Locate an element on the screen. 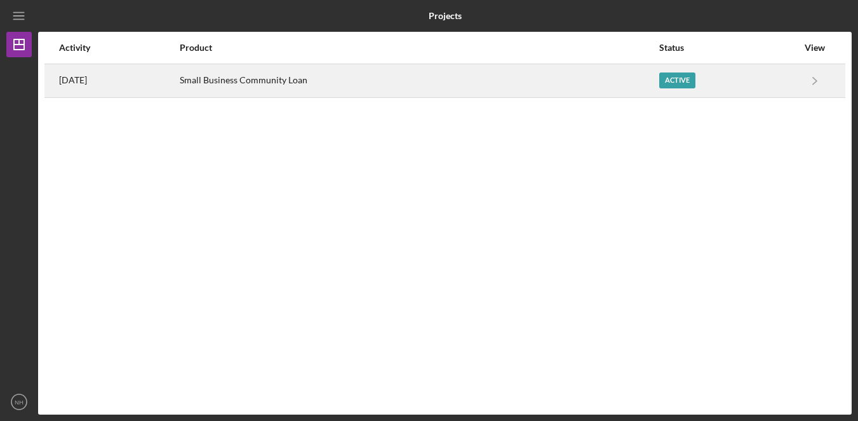 This screenshot has height=421, width=858. button: NH is located at coordinates (19, 402).